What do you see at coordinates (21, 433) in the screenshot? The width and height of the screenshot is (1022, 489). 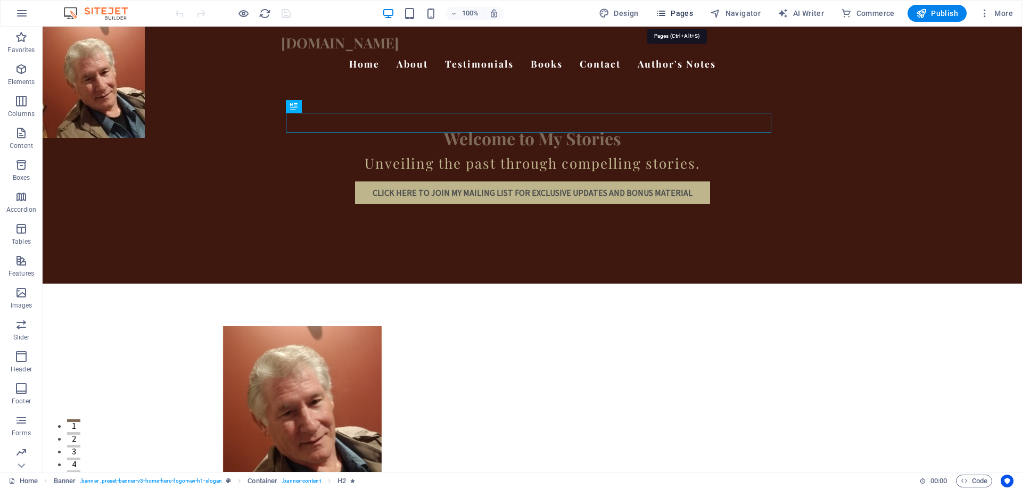 I see `p: Forms` at bounding box center [21, 433].